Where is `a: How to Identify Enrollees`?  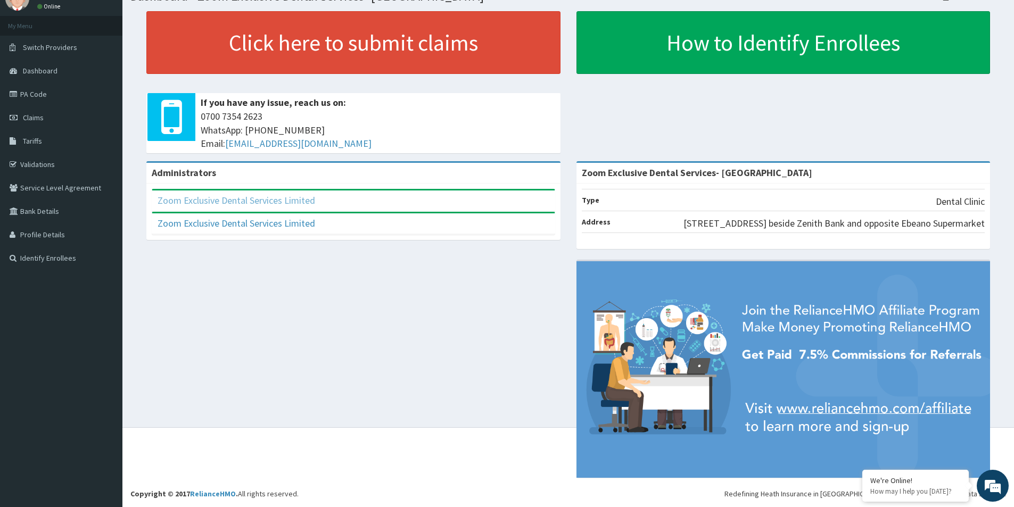
a: How to Identify Enrollees is located at coordinates (784, 43).